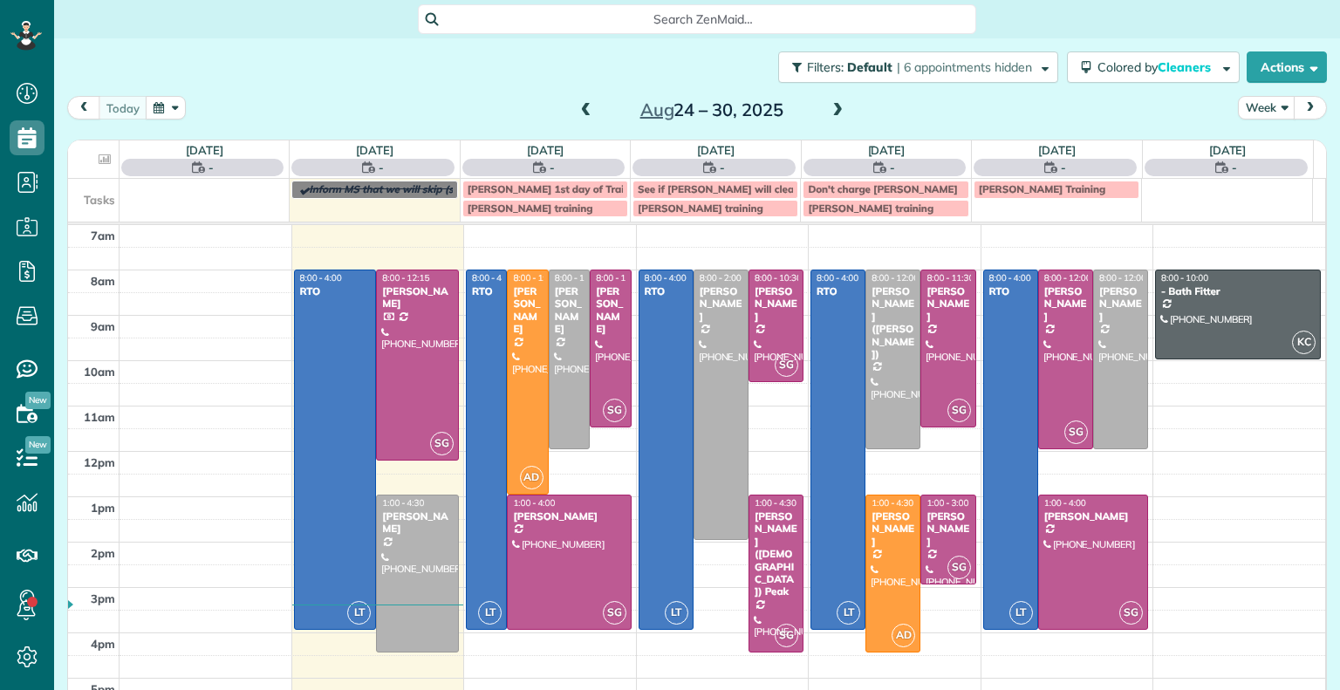  What do you see at coordinates (778, 277) in the screenshot?
I see `span: 8:00 - 10:30` at bounding box center [778, 277].